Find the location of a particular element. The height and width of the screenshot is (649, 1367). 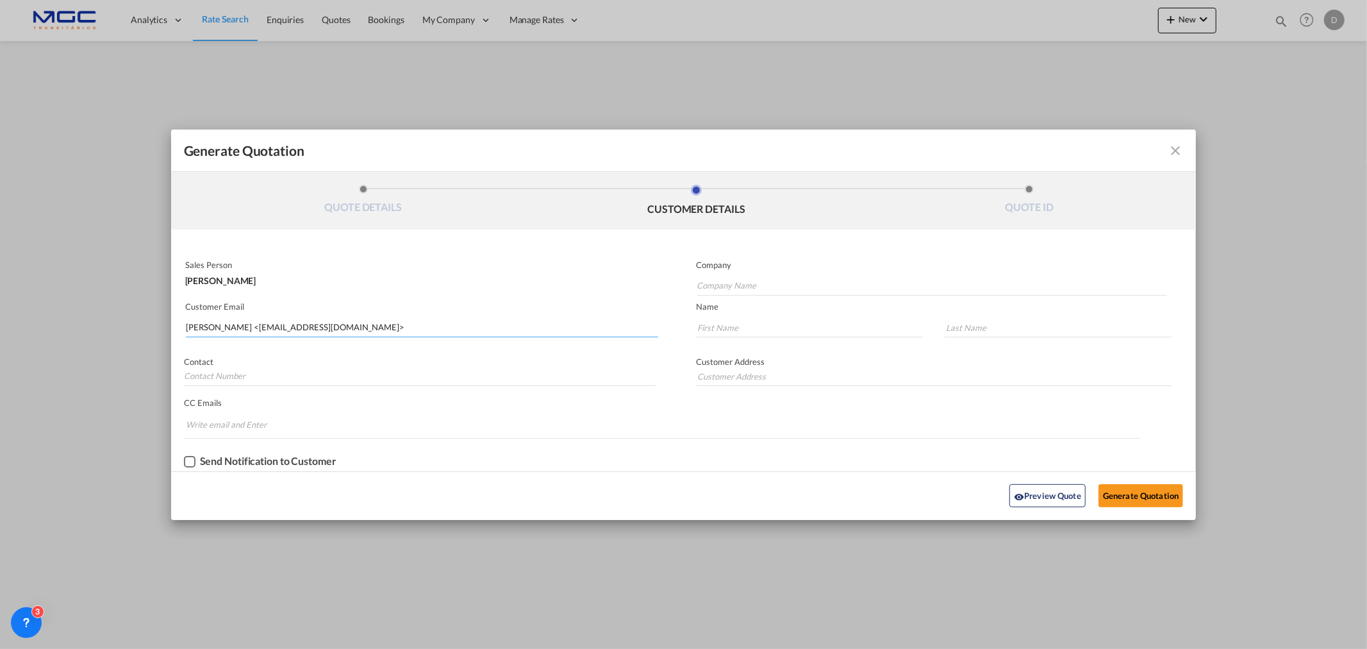

md-dialog: Generate QuotationQUOTE ... is located at coordinates (684, 324).